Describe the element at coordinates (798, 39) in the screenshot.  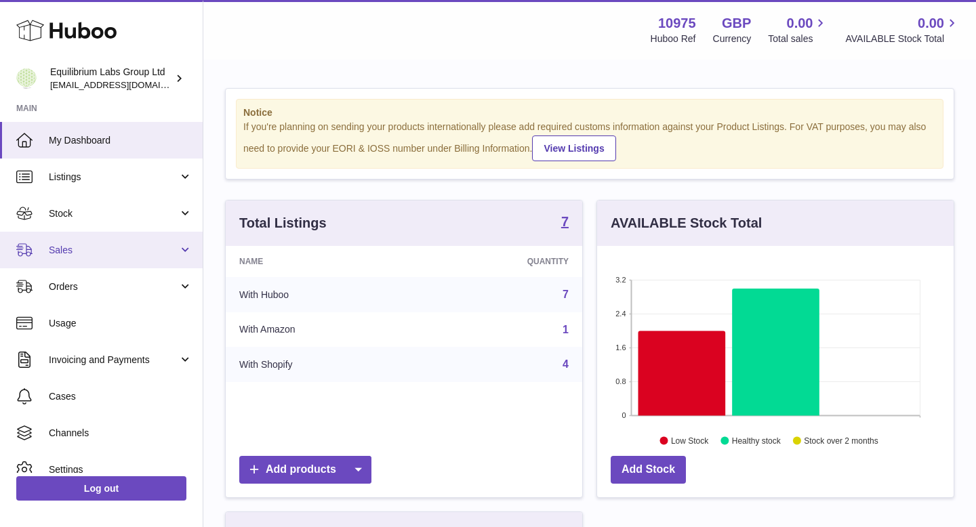
I see `span: Total sales` at that location.